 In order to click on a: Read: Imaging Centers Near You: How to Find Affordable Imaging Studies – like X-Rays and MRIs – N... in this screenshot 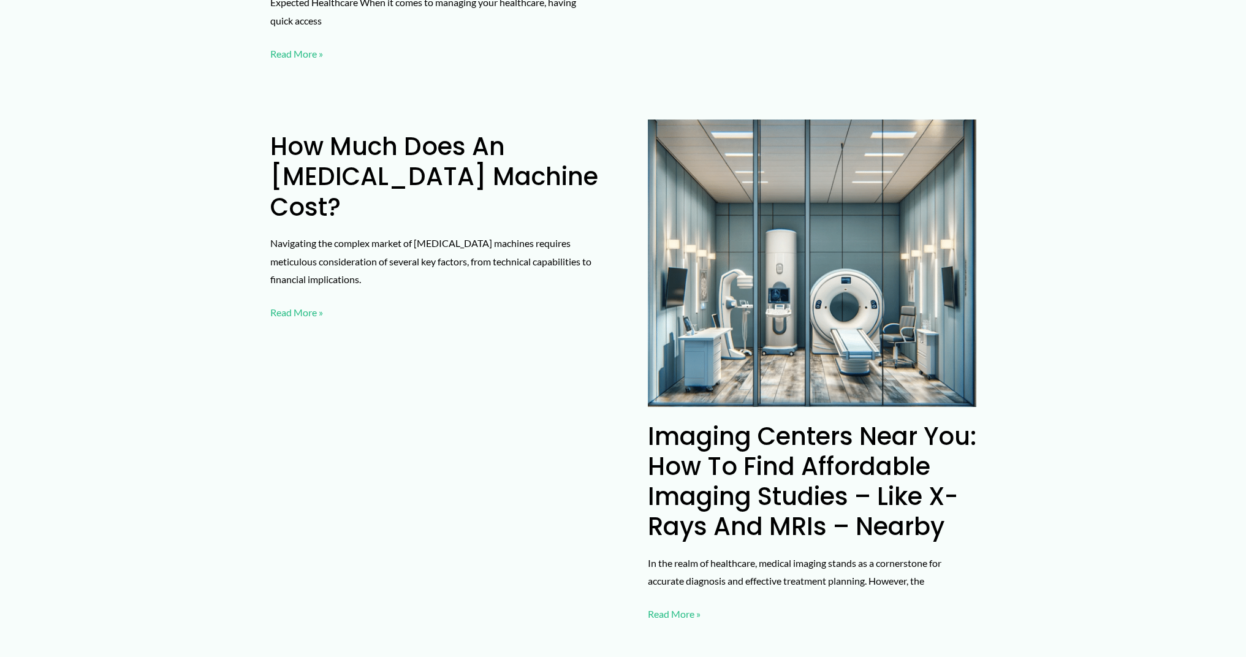, I will do `click(812, 262)`.